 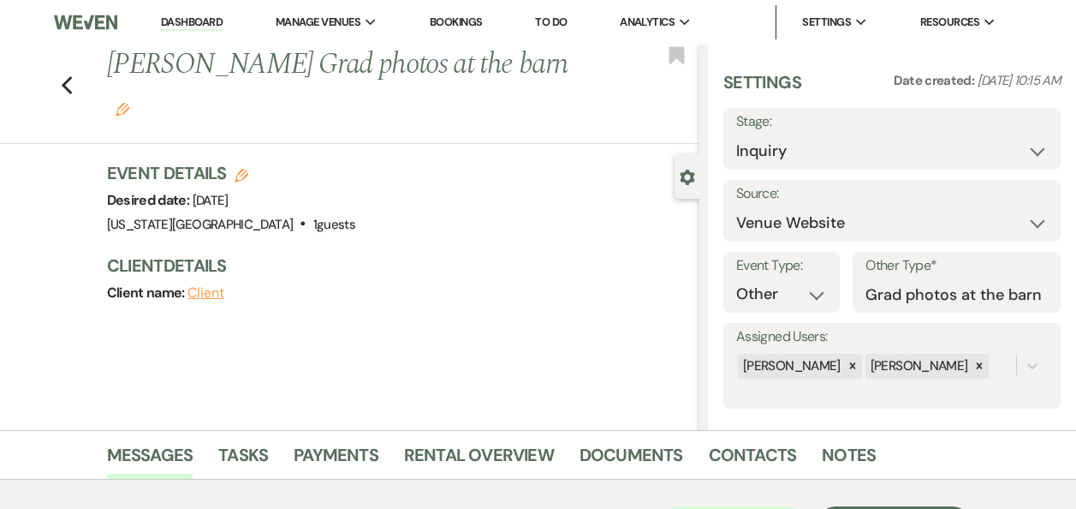 What do you see at coordinates (335, 224) in the screenshot?
I see `span: 1 guests` at bounding box center [335, 224].